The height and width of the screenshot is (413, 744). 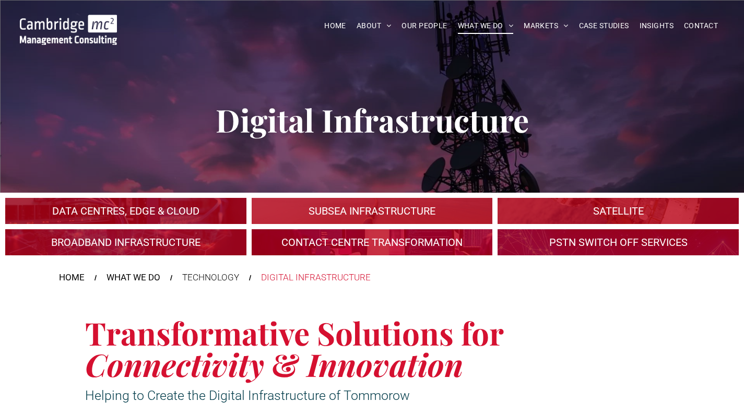 I want to click on div: WHAT WE DO, so click(x=133, y=278).